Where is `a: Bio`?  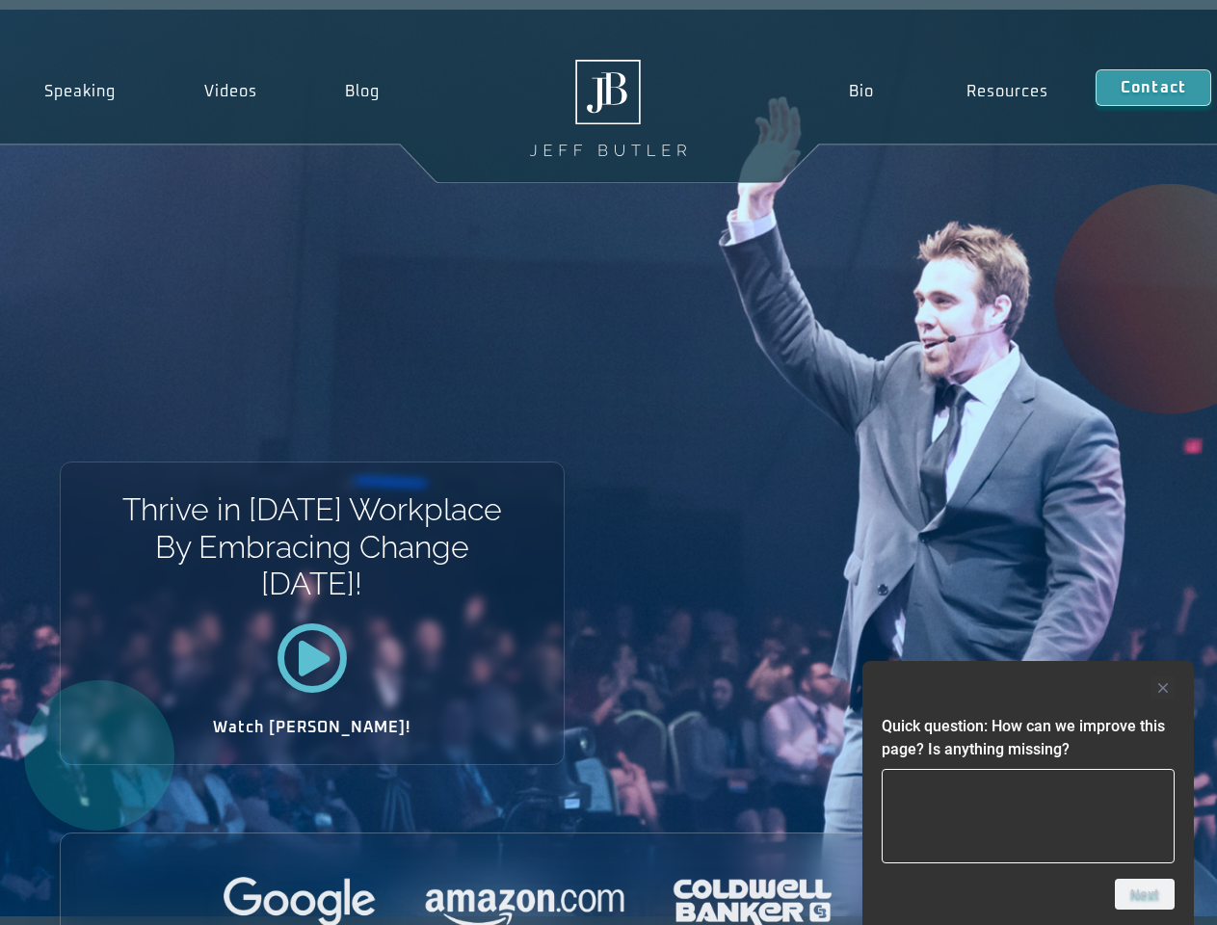
a: Bio is located at coordinates (861, 92).